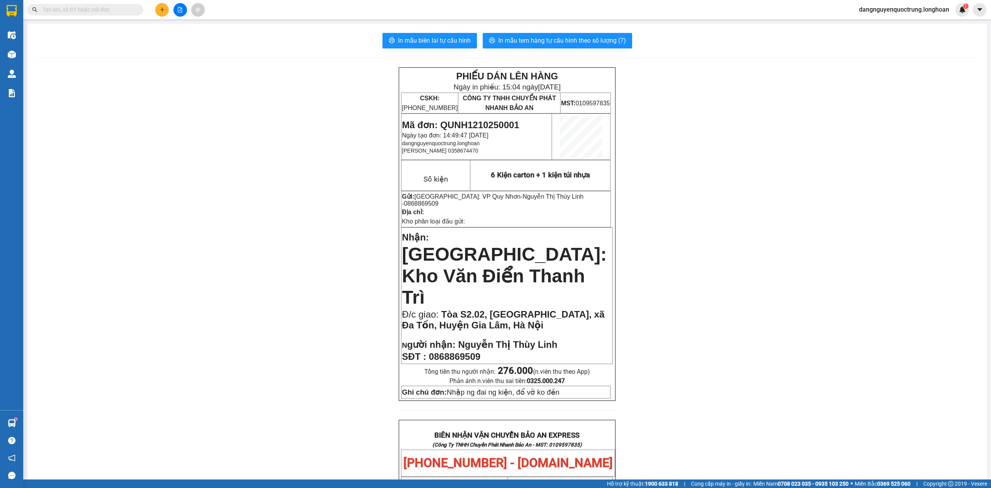  What do you see at coordinates (12, 93) in the screenshot?
I see `img: solution-icon` at bounding box center [12, 93].